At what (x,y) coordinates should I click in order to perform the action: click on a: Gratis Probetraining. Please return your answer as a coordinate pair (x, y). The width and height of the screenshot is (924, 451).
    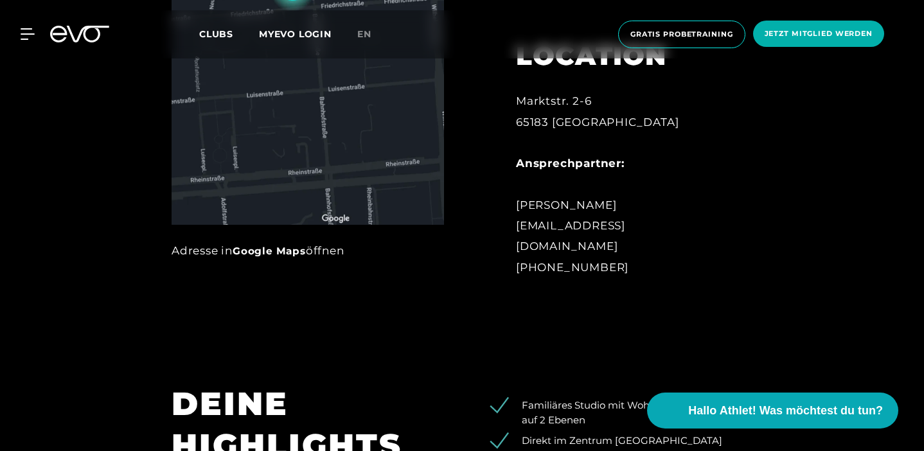
    Looking at the image, I should click on (682, 34).